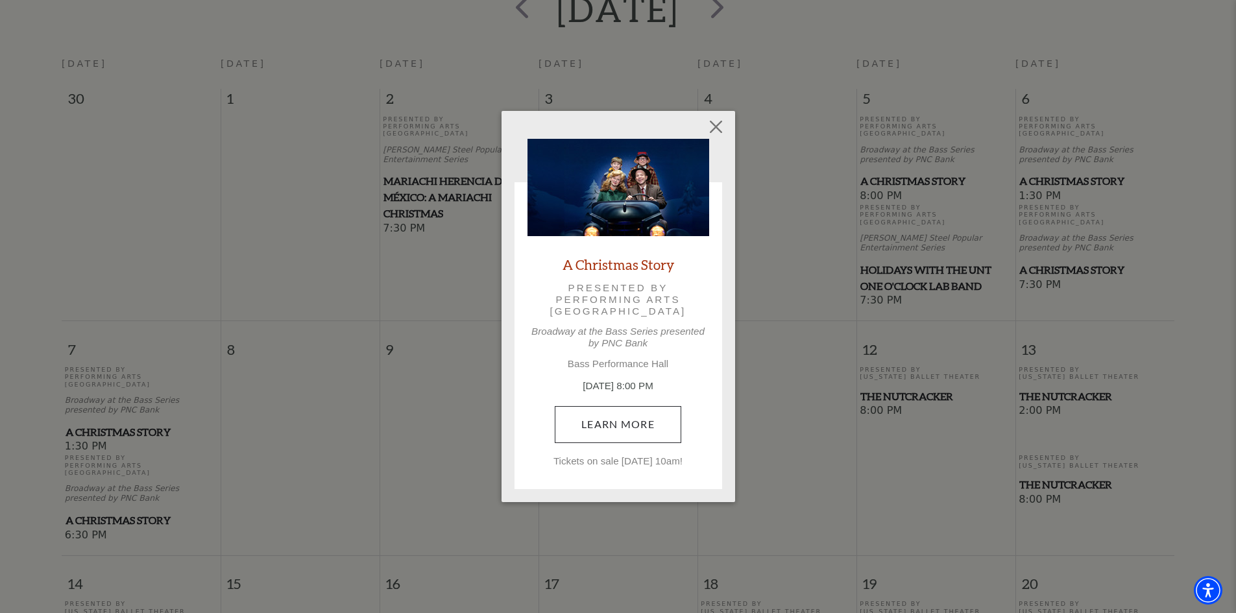 Image resolution: width=1236 pixels, height=613 pixels. What do you see at coordinates (618, 188) in the screenshot?
I see `img: A Christmas Story` at bounding box center [618, 188].